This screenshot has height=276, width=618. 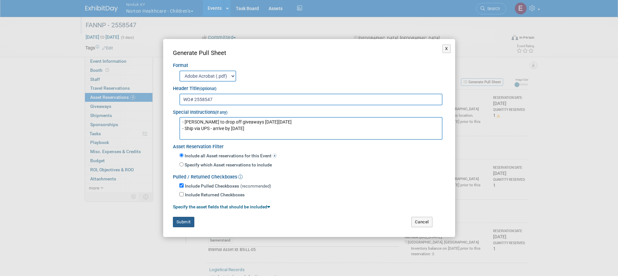 I want to click on label: Specify which Asset reservations to include, so click(x=228, y=165).